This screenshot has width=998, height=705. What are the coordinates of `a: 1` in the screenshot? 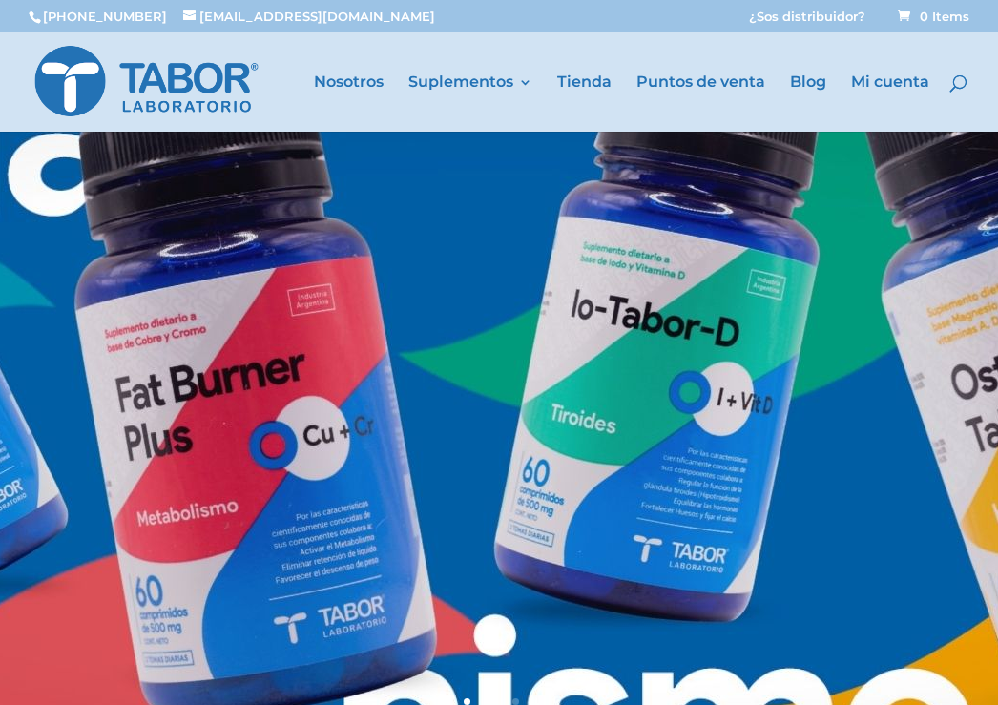 It's located at (467, 701).